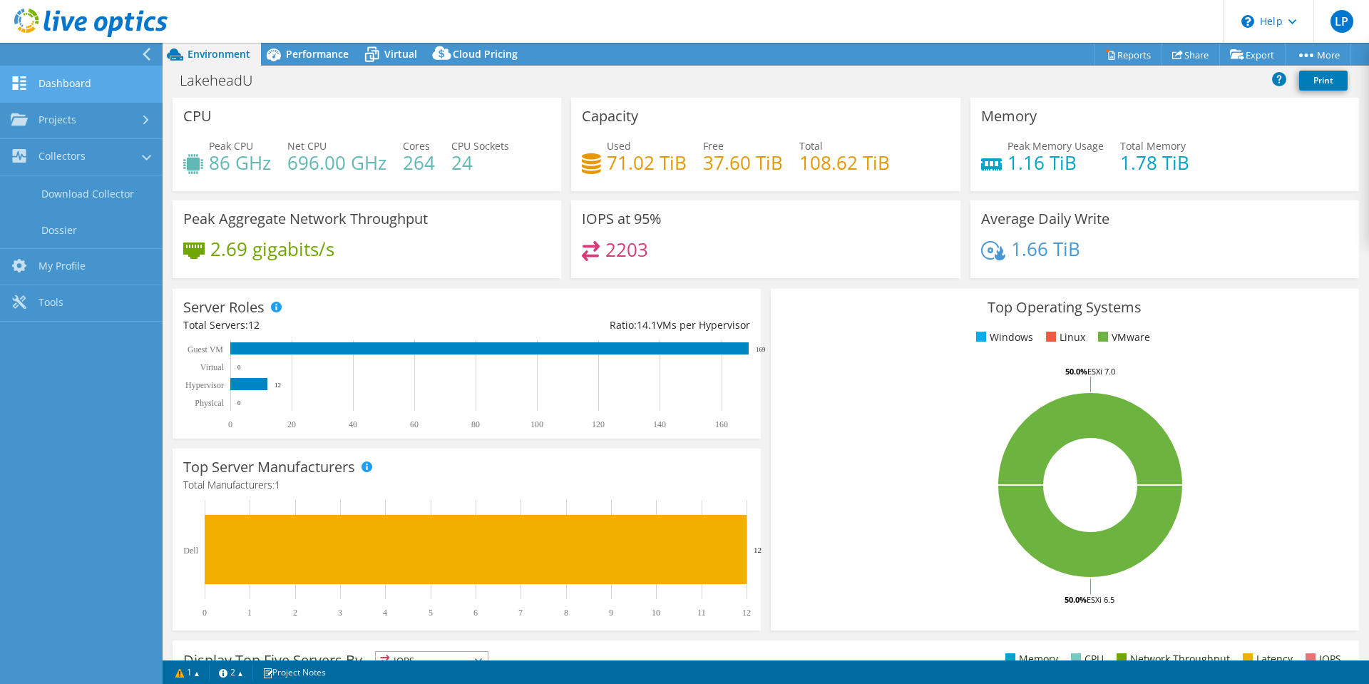 Image resolution: width=1369 pixels, height=684 pixels. Describe the element at coordinates (1009, 116) in the screenshot. I see `h3: Memory` at that location.